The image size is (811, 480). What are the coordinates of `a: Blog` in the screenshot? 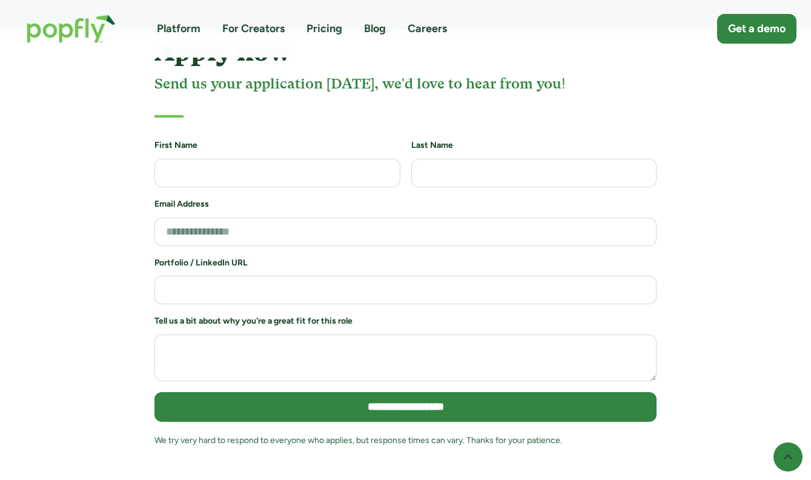 It's located at (375, 28).